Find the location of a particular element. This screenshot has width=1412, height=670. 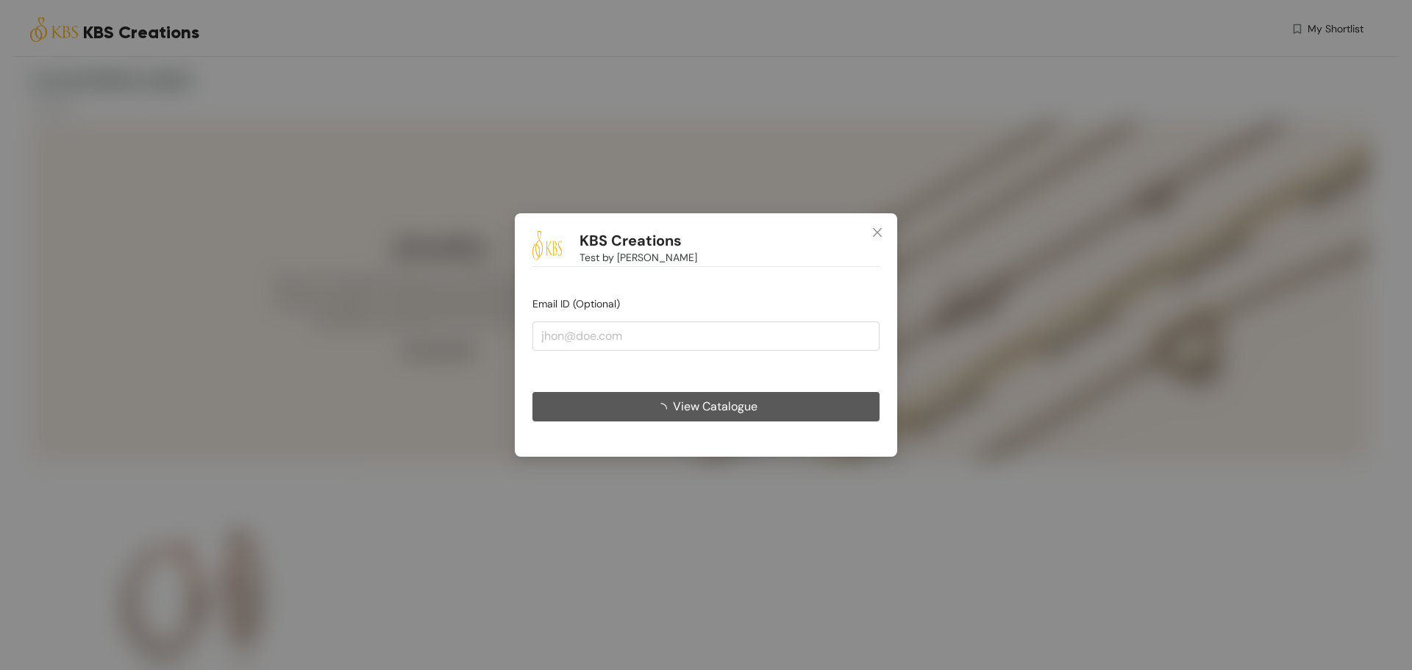

img: Buyer Portal is located at coordinates (547, 246).